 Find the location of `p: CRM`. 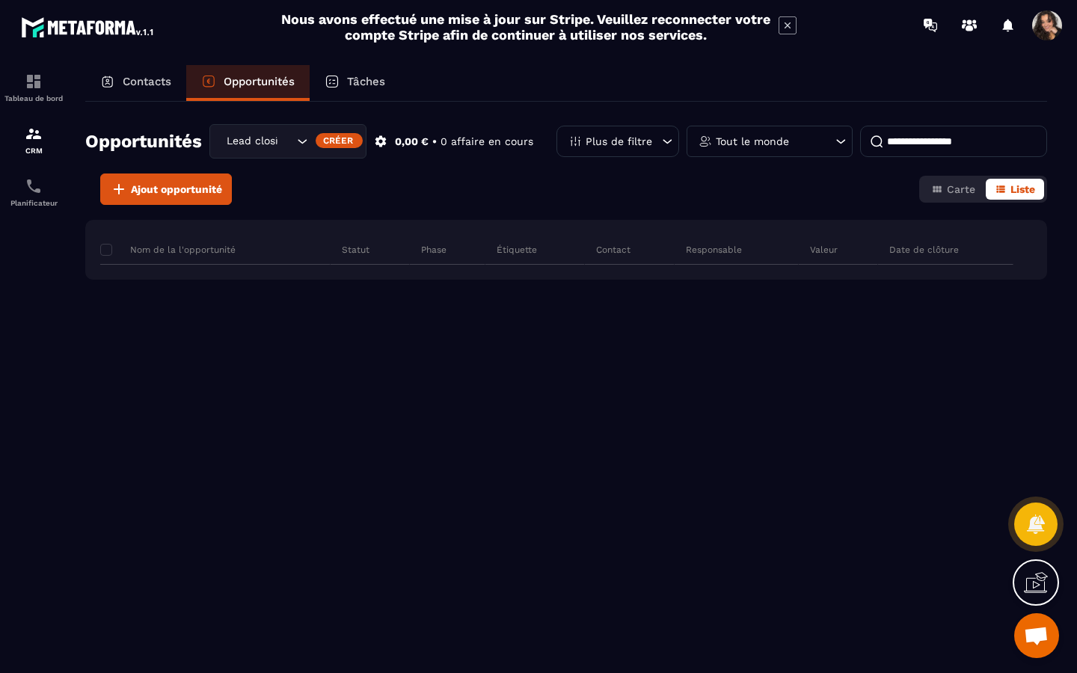

p: CRM is located at coordinates (34, 150).